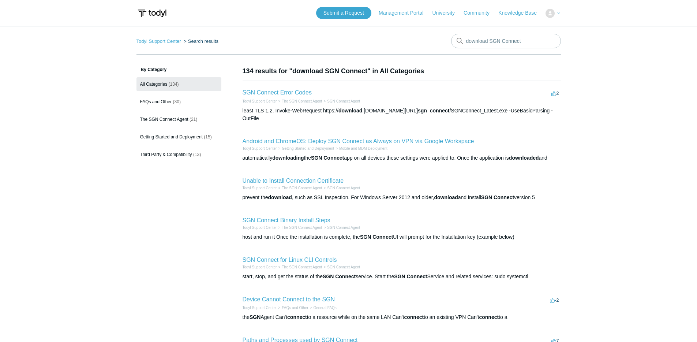 Image resolution: width=697 pixels, height=342 pixels. What do you see at coordinates (447, 13) in the screenshot?
I see `a: University` at bounding box center [447, 13].